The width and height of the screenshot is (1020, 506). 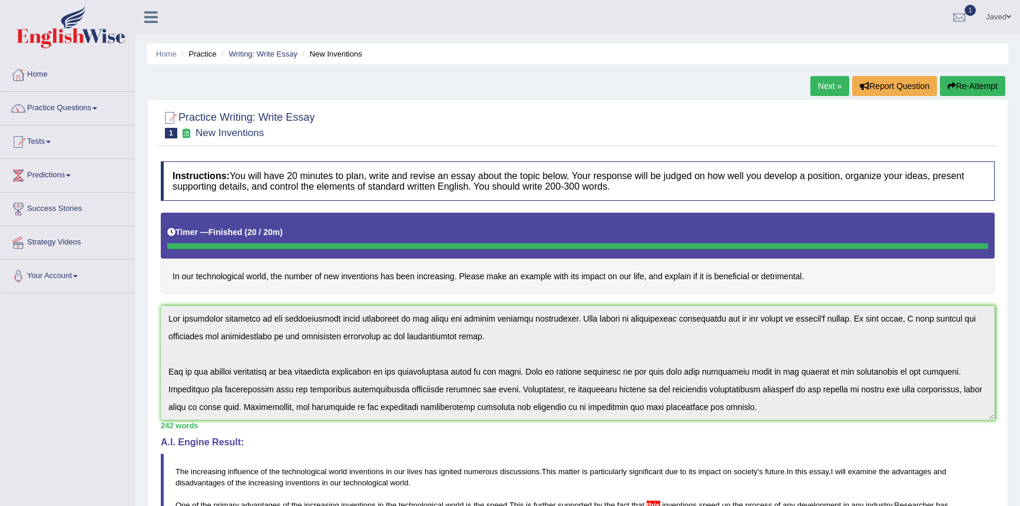 I want to click on button: Report Question, so click(x=894, y=86).